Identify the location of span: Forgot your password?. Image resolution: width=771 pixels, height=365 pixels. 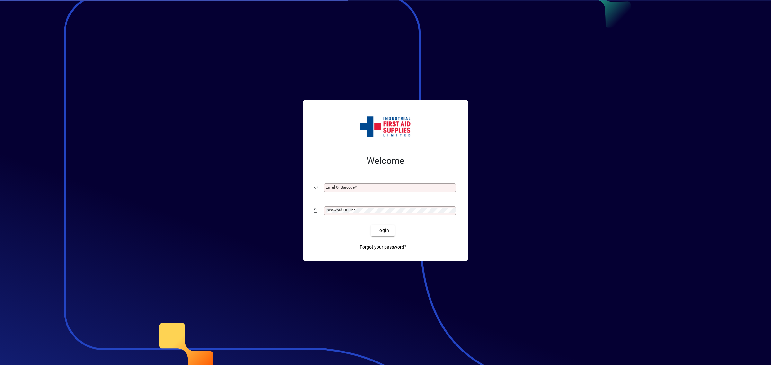
(383, 247).